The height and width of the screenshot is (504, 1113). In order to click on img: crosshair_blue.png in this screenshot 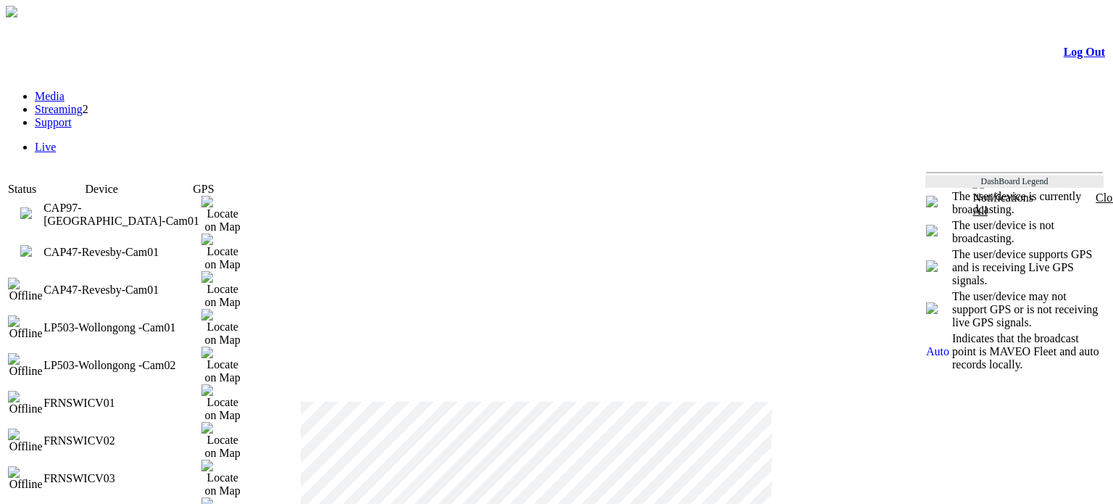, I will do `click(932, 266)`.